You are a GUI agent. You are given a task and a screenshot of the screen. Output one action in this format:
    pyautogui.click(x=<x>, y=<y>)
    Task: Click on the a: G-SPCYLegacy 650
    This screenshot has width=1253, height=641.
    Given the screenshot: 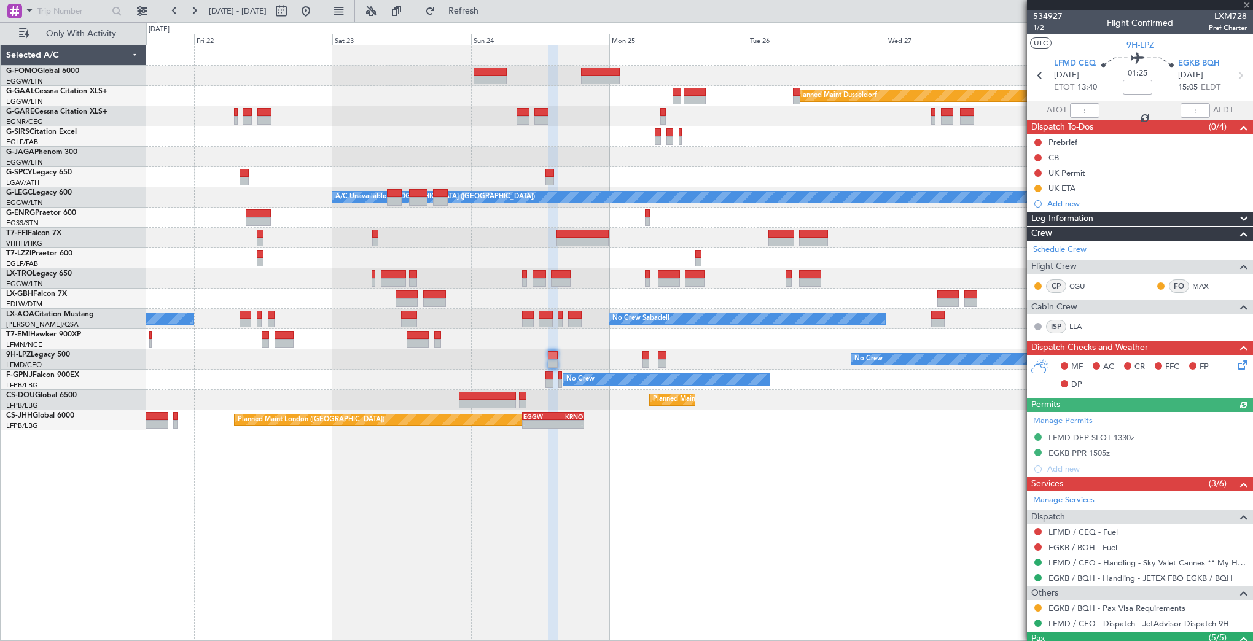 What is the action you would take?
    pyautogui.click(x=39, y=173)
    